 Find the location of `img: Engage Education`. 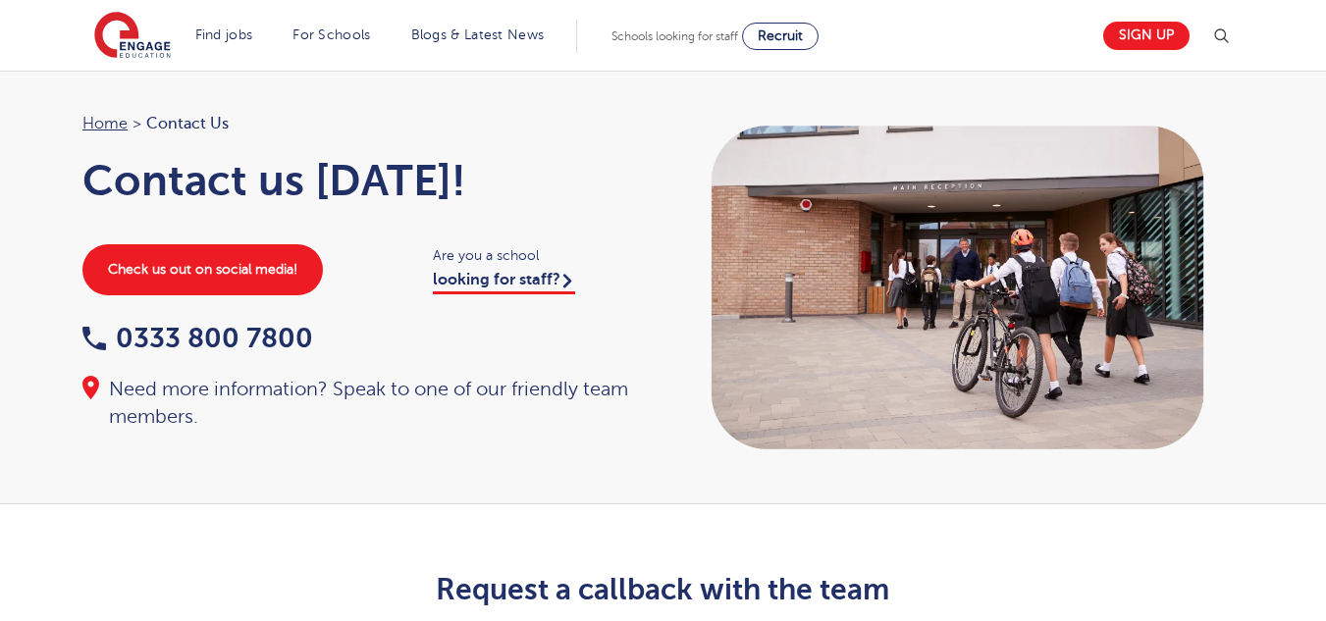

img: Engage Education is located at coordinates (133, 36).